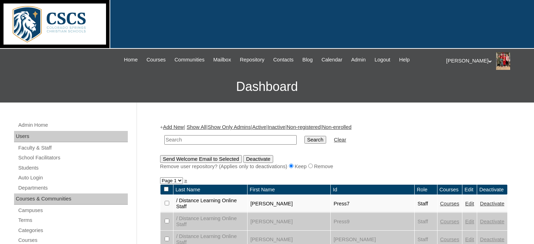  Describe the element at coordinates (258, 159) in the screenshot. I see `input: Deactivate` at that location.